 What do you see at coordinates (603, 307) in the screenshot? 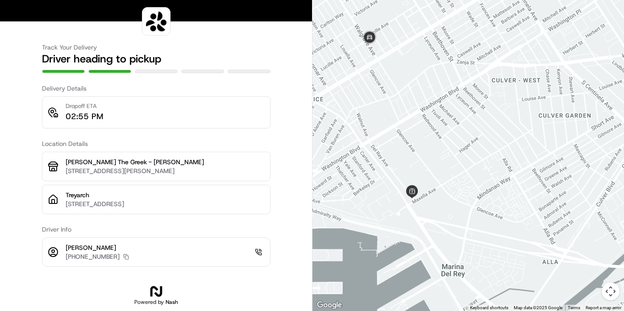
I see `a: Report a map error` at bounding box center [603, 307].